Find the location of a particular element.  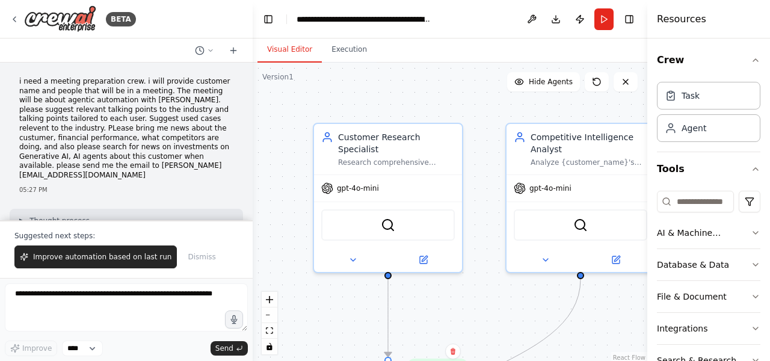

div: Customer Research SpecialistResearch comprehensive information about {customer_name}, including c... is located at coordinates (388, 198).